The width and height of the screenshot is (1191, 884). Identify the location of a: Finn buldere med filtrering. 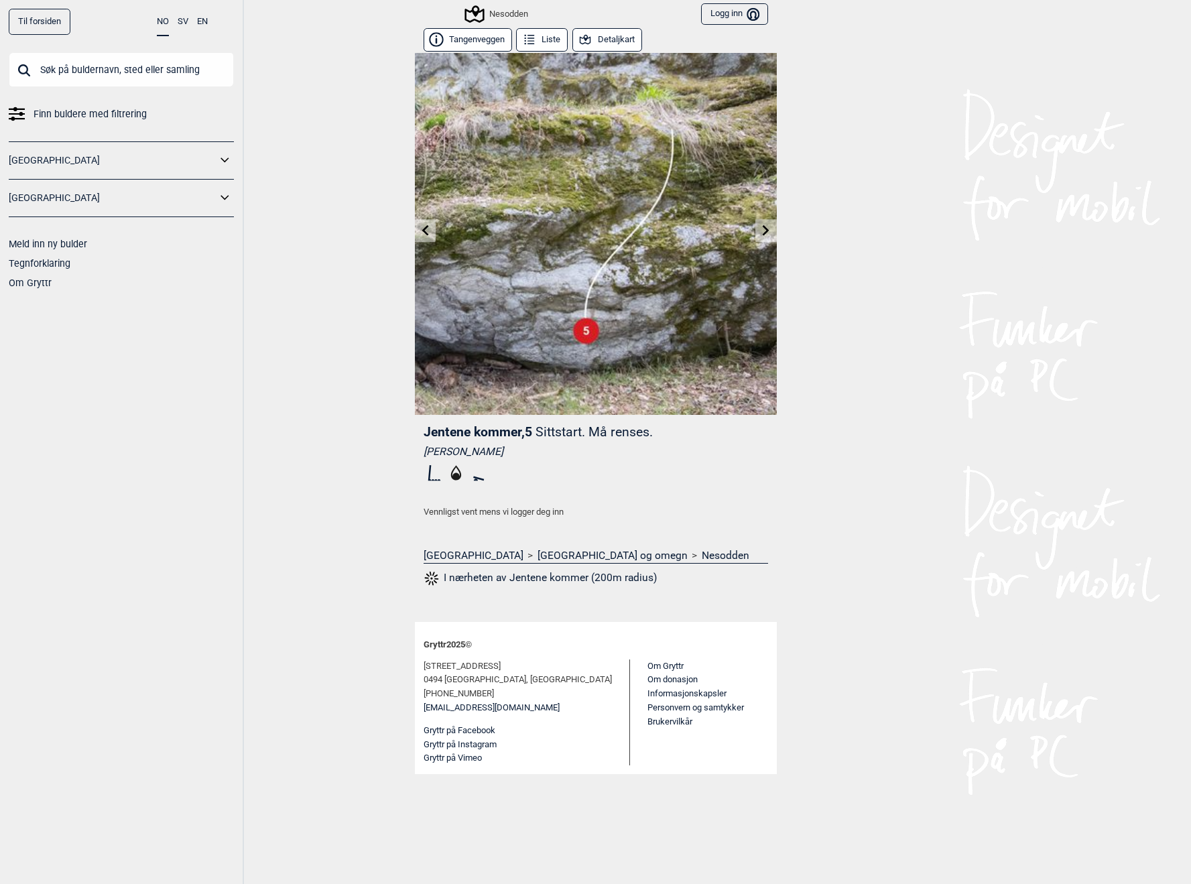
(121, 114).